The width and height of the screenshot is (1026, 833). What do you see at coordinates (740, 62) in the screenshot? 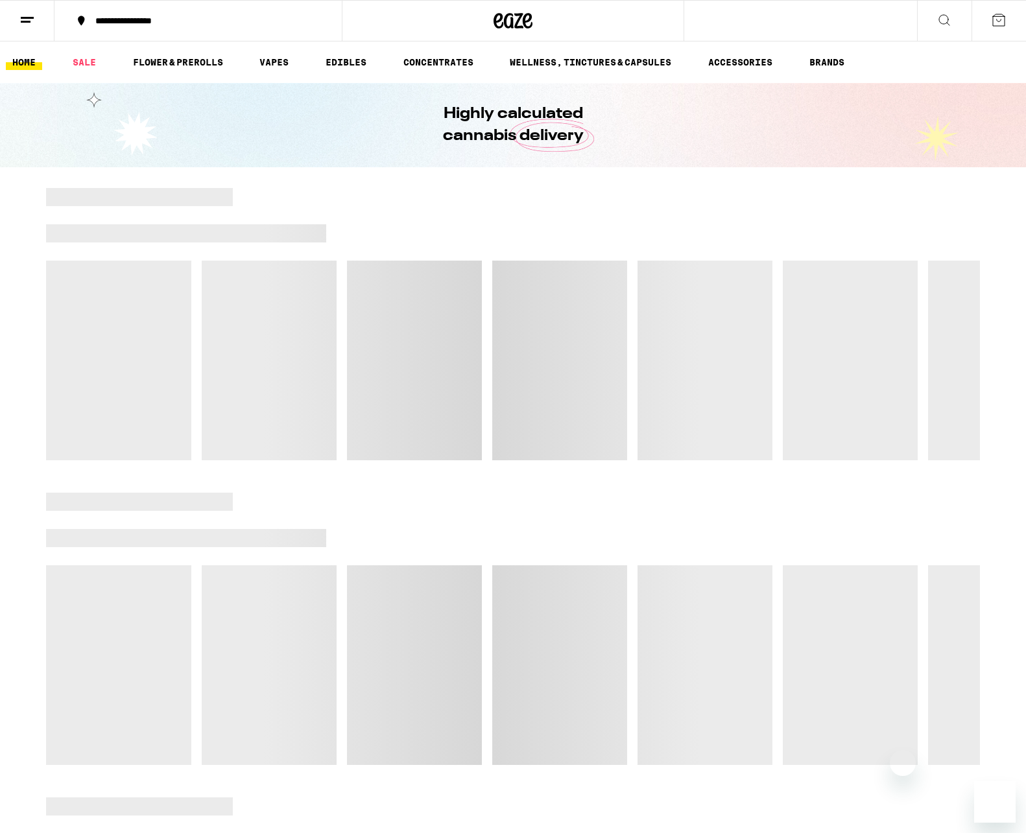
I see `a: ACCESSORIES` at bounding box center [740, 62].